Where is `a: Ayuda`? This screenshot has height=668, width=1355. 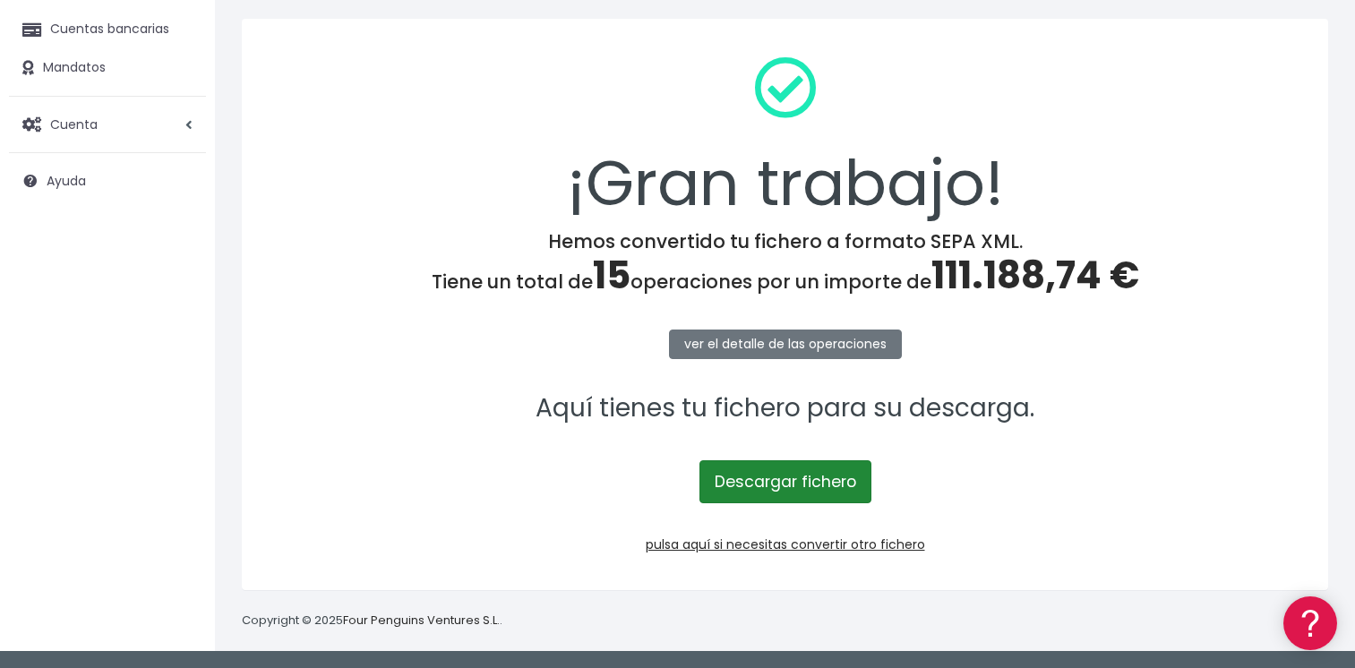
a: Ayuda is located at coordinates (108, 181).